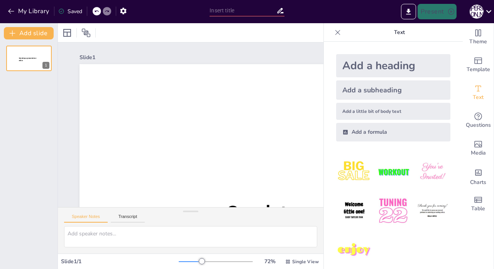  Describe the element at coordinates (478, 42) in the screenshot. I see `span: Theme` at that location.